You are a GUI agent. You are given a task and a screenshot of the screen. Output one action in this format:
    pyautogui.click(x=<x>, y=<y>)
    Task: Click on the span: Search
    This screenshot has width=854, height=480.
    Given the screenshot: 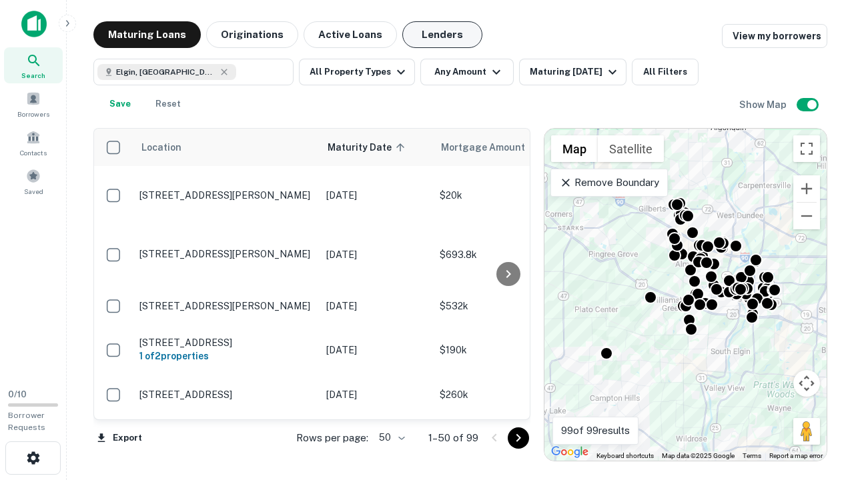 What is the action you would take?
    pyautogui.click(x=33, y=75)
    